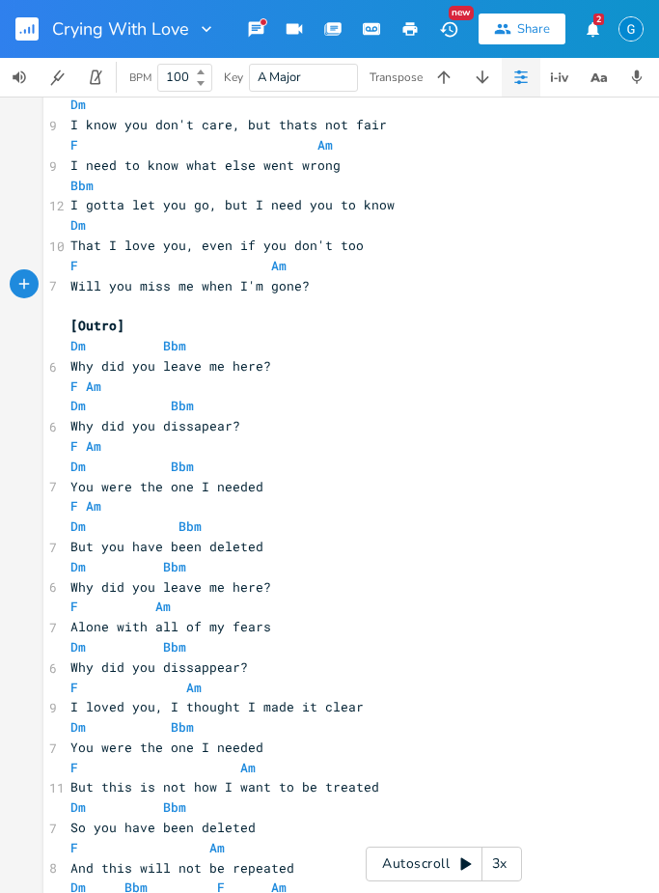  Describe the element at coordinates (217, 245) in the screenshot. I see `span: That I love you, even if you don't too` at that location.